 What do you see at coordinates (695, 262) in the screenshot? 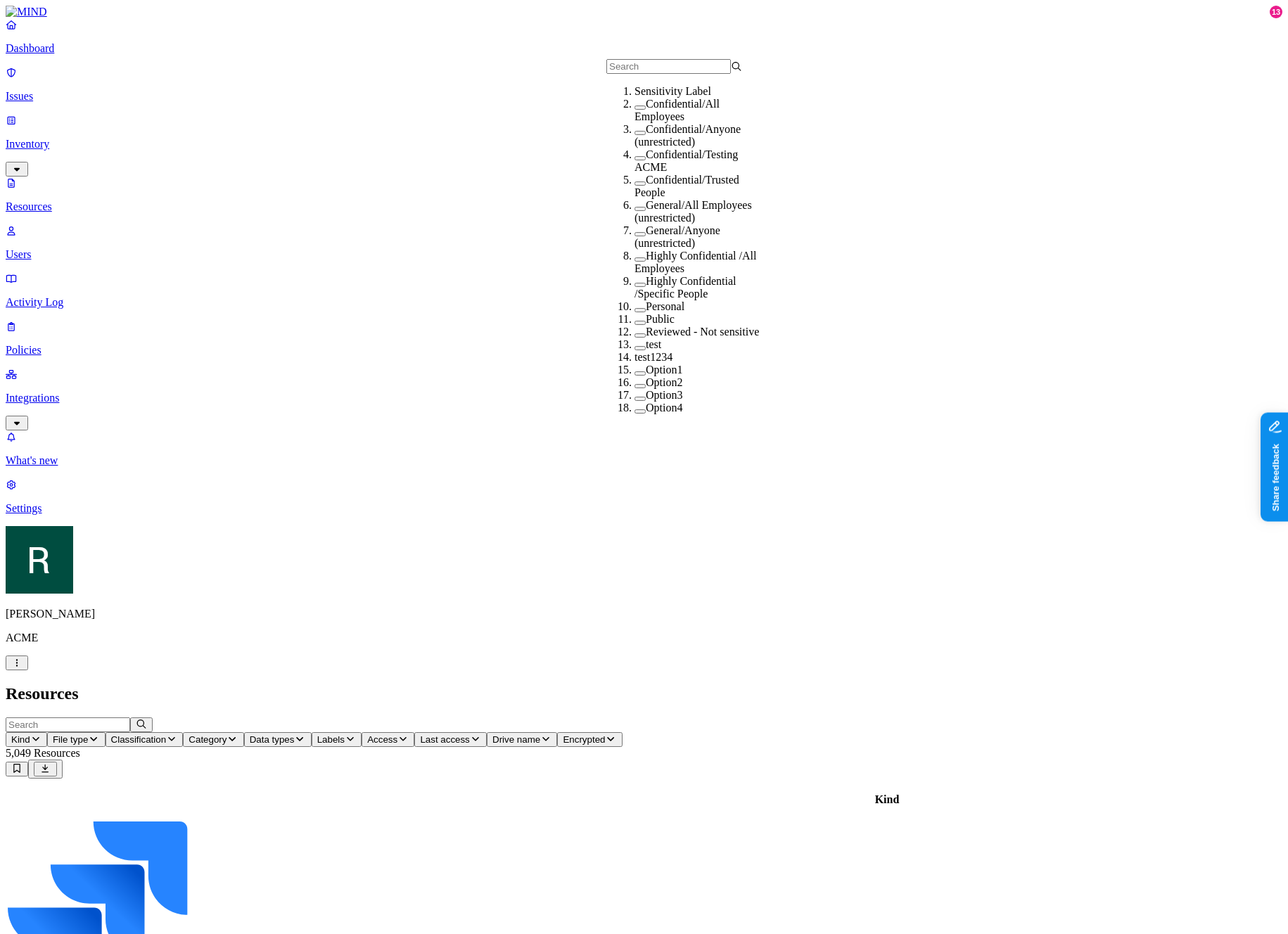
I see `label: Highly Confidential /All Employees` at bounding box center [695, 262].